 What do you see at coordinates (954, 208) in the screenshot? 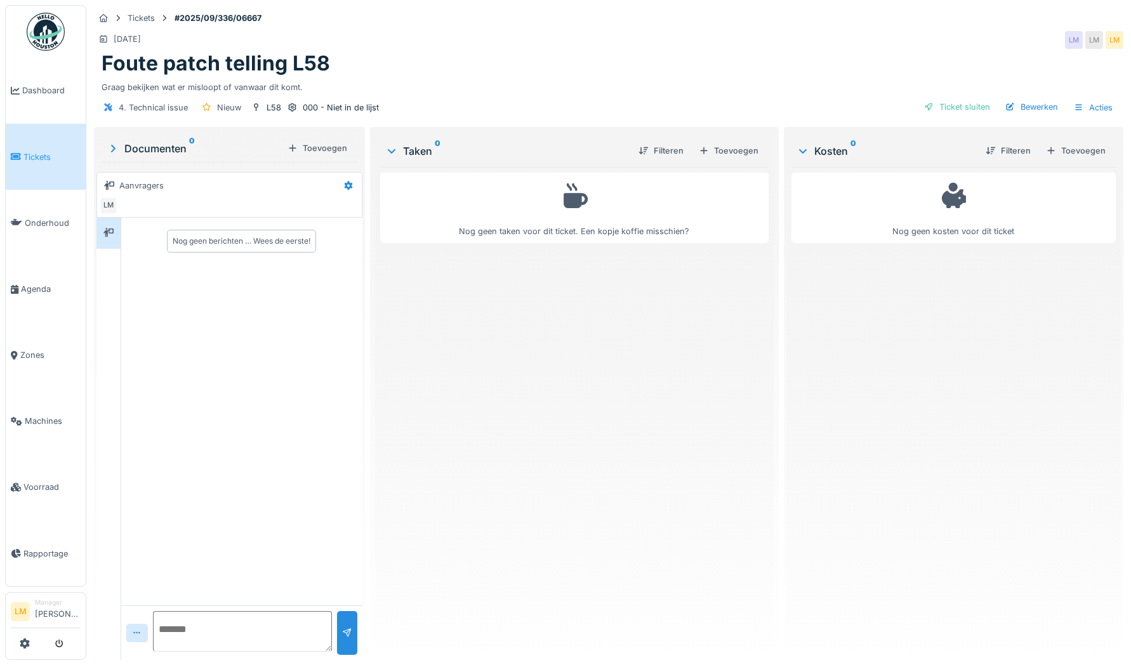
I see `div: Nog geen kosten voor dit ticket` at bounding box center [954, 208].